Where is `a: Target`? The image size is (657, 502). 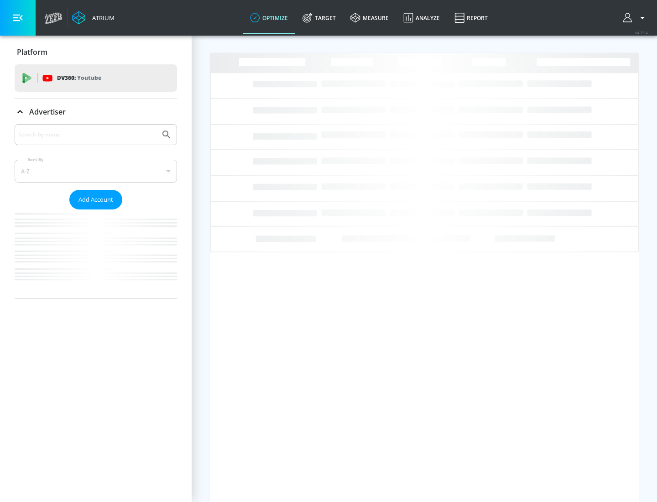
a: Target is located at coordinates (319, 18).